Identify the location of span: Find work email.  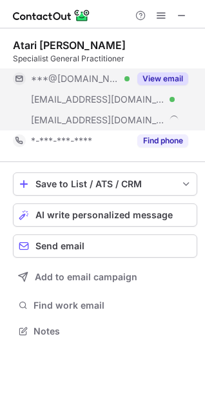
(113, 305).